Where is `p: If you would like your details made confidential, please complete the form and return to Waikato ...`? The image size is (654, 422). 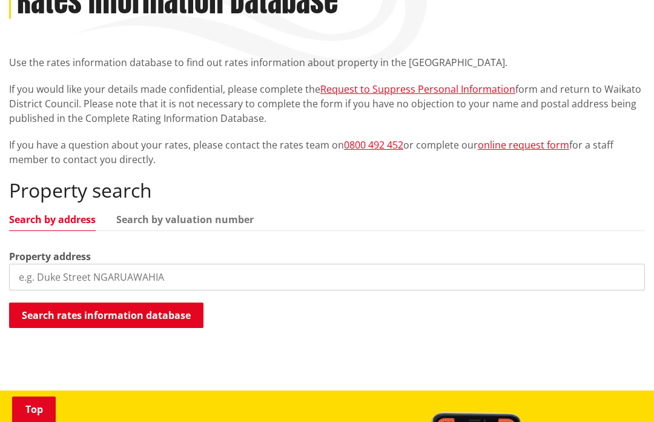
p: If you would like your details made confidential, please complete the form and return to Waikato ... is located at coordinates (327, 104).